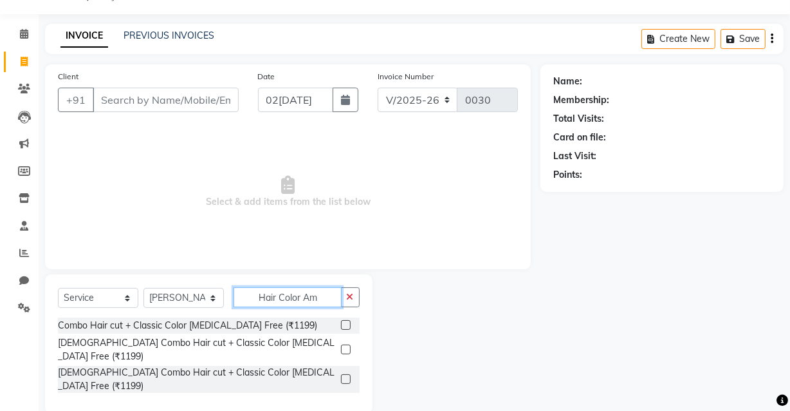 The image size is (790, 411). What do you see at coordinates (76, 100) in the screenshot?
I see `button: +91` at bounding box center [76, 100].